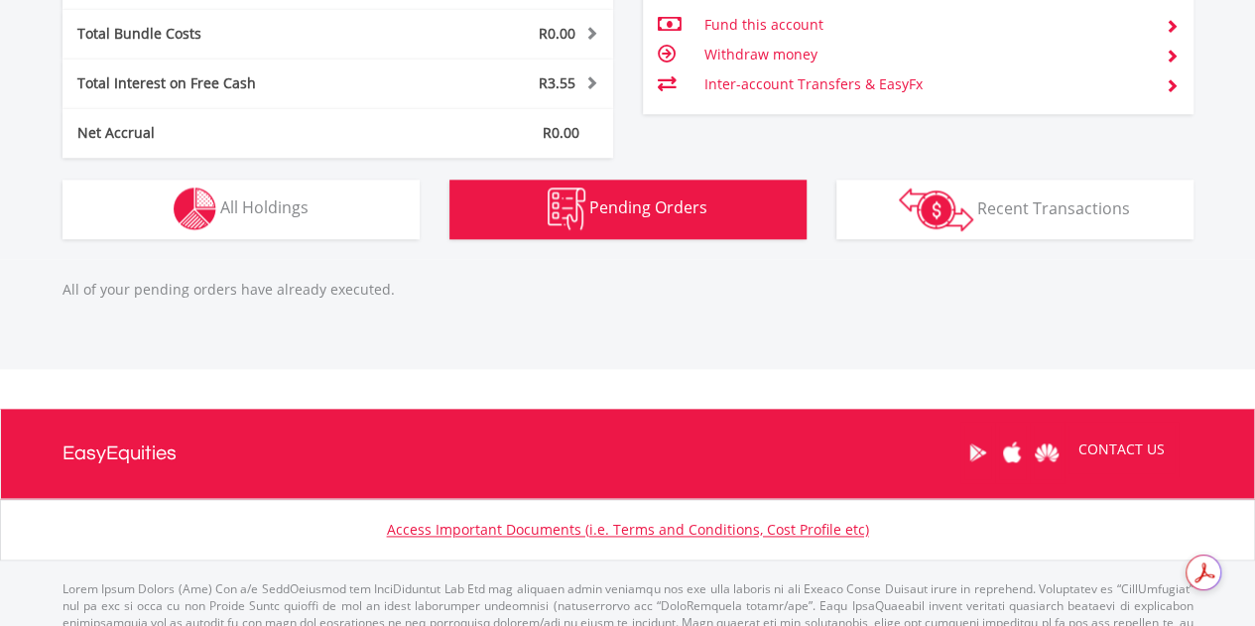 The image size is (1255, 626). What do you see at coordinates (628, 290) in the screenshot?
I see `p: All of your pending orders have already executed.` at bounding box center [628, 290].